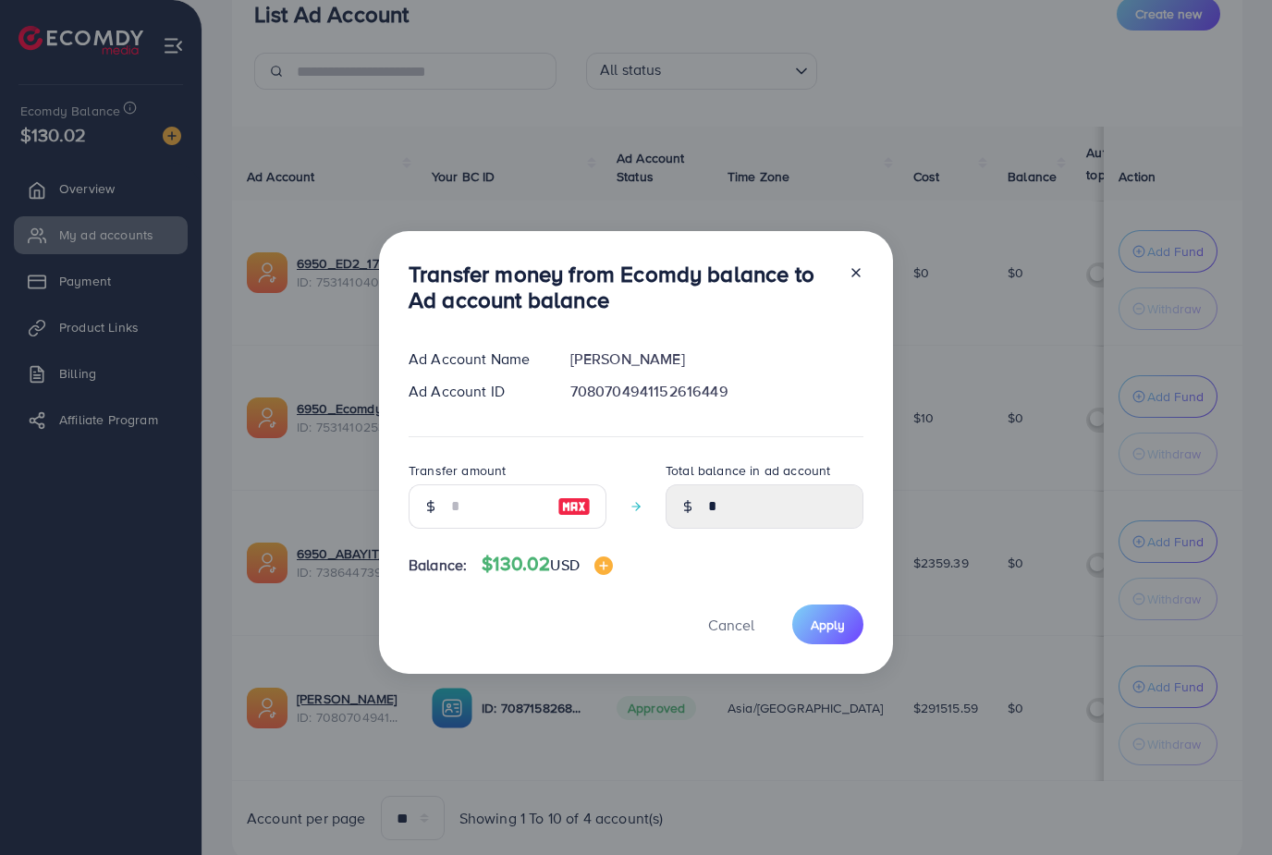  Describe the element at coordinates (748, 470) in the screenshot. I see `label: Total balance in ad account` at that location.